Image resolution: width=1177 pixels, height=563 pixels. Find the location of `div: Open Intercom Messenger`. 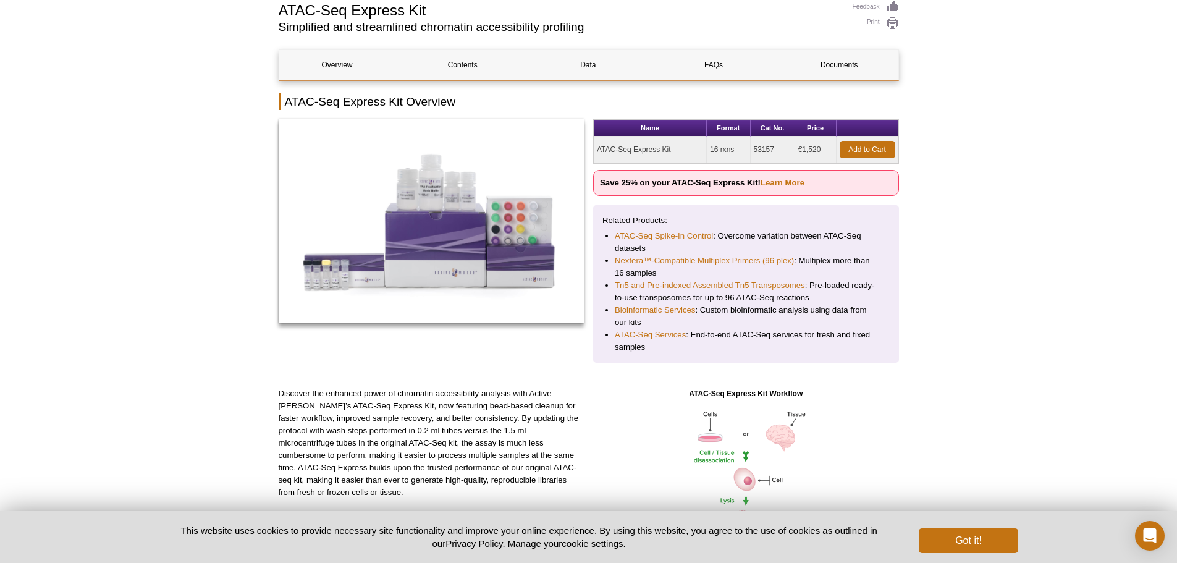

div: Open Intercom Messenger is located at coordinates (1150, 536).